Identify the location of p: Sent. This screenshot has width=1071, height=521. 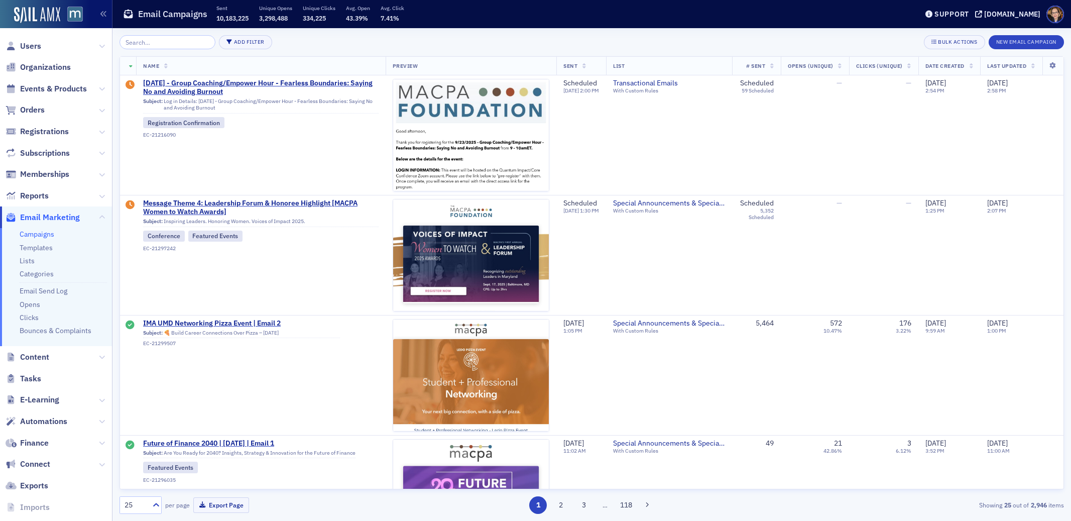
(233, 8).